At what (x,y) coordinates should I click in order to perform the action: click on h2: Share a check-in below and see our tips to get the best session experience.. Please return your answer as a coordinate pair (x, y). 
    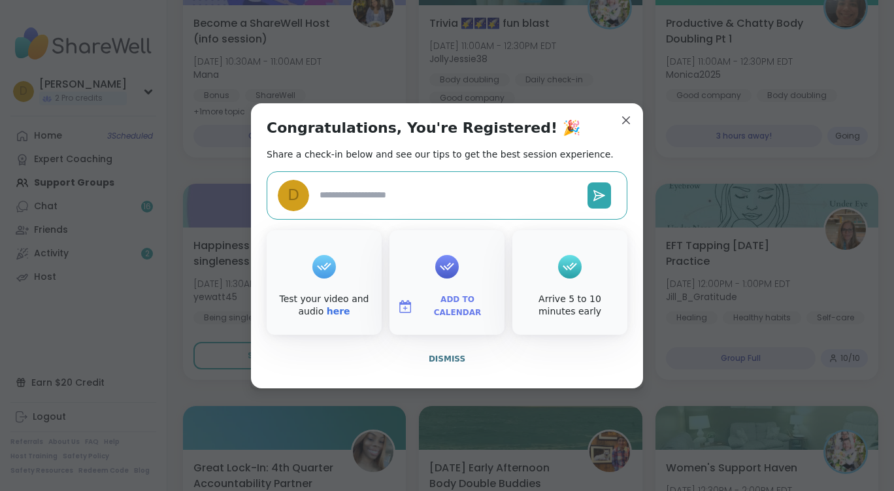
    Looking at the image, I should click on (440, 154).